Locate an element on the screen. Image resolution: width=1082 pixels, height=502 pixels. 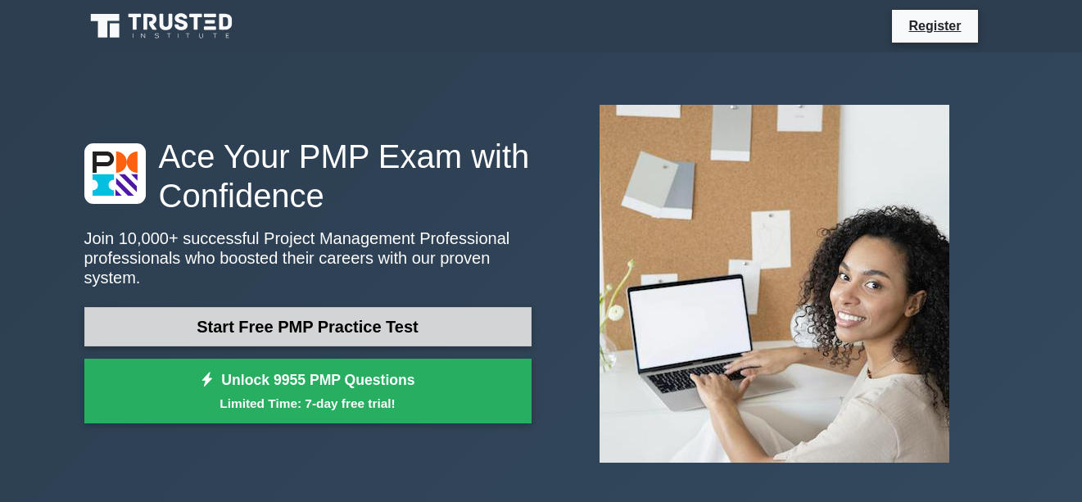
a: Start Free PMP Practice Test is located at coordinates (308, 327).